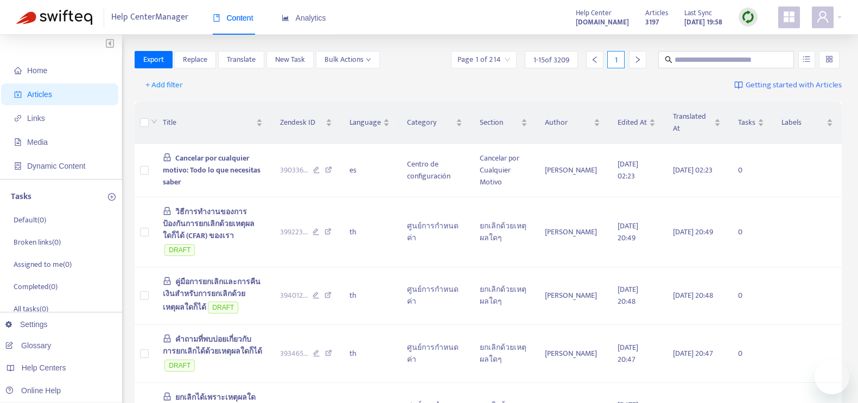 The image size is (858, 403). What do you see at coordinates (212, 345) in the screenshot?
I see `span: คำถามที่พบบ่อยเกี่ยวกับการยกเลิกได้ด้วยเหตุผลใดก็ได้` at bounding box center [212, 345].